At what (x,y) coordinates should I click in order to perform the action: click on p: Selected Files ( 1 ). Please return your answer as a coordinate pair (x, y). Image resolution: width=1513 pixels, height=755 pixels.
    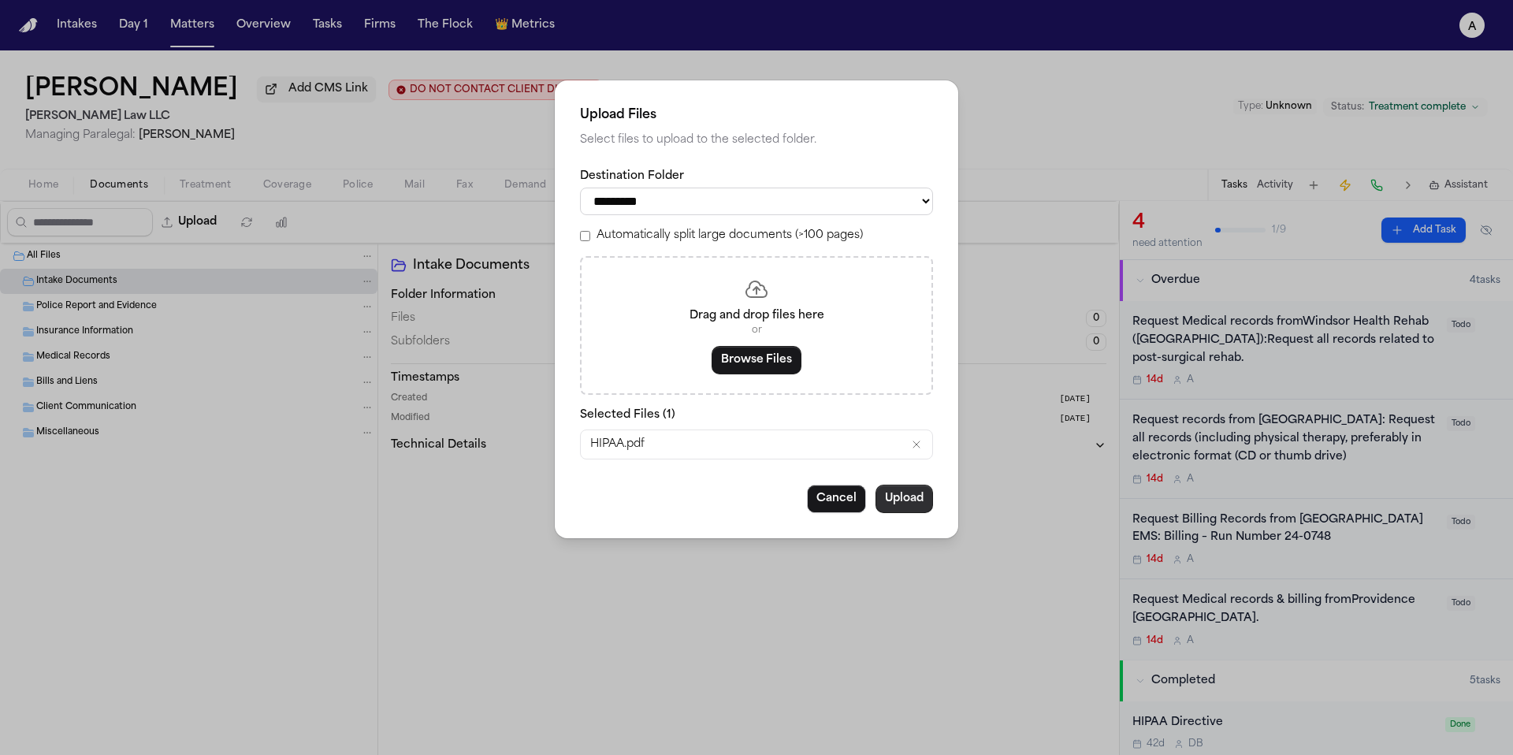
    Looking at the image, I should click on (757, 415).